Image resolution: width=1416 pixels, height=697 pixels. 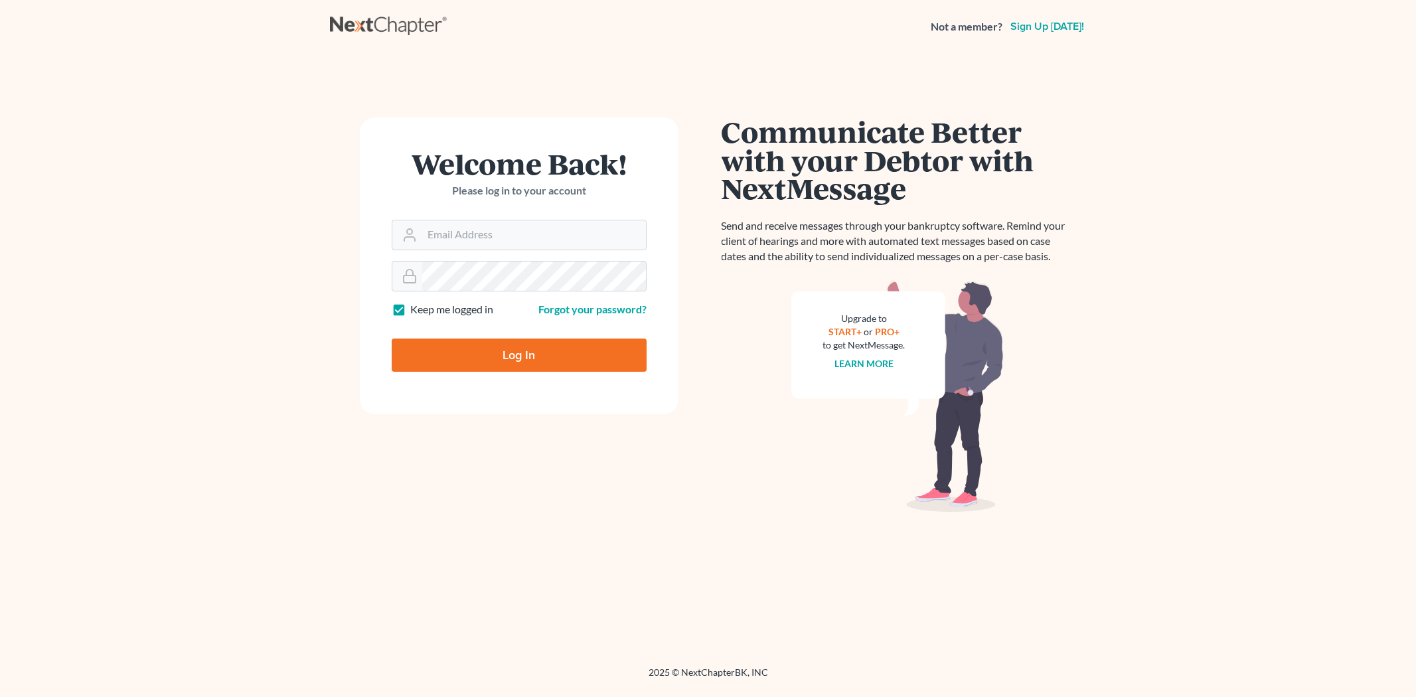 I want to click on div: 2025 © NextChapterBK, INC, so click(x=708, y=678).